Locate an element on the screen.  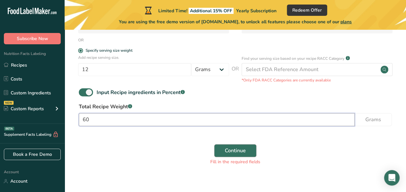
span: Redeem Offer is located at coordinates (307, 10).